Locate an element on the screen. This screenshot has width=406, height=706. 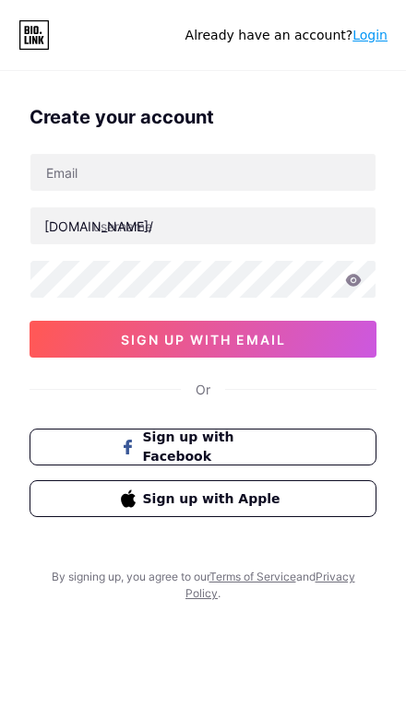
input: Email is located at coordinates (203, 172).